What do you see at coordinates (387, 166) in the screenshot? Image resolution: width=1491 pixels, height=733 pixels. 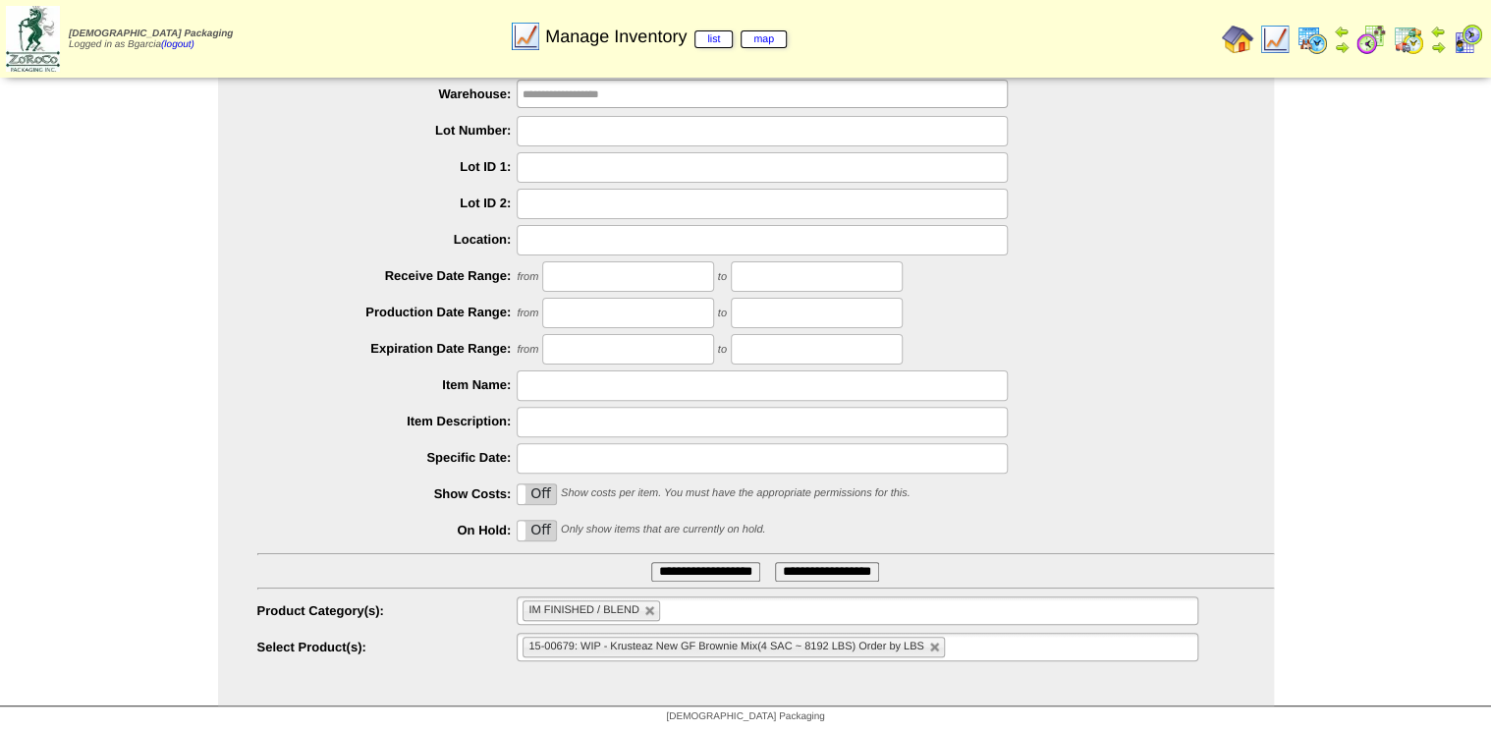 I see `label: Lot ID 1:` at bounding box center [387, 166].